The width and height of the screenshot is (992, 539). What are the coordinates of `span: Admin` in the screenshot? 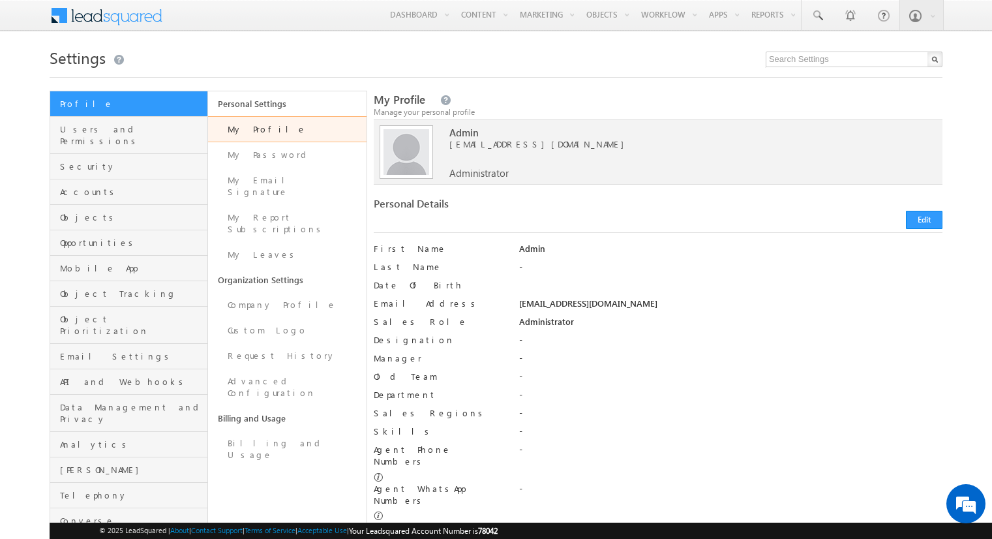 It's located at (677, 132).